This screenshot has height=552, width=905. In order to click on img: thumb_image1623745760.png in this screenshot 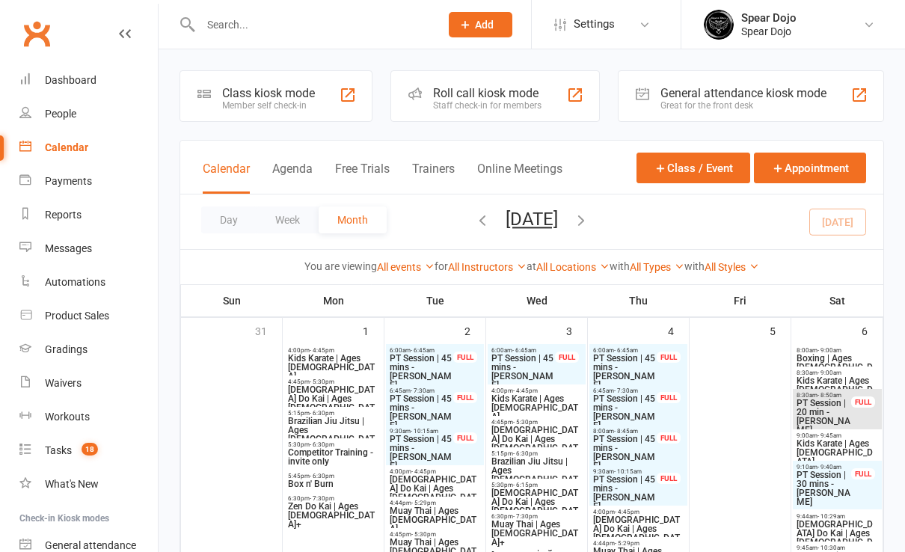, I will do `click(719, 25)`.